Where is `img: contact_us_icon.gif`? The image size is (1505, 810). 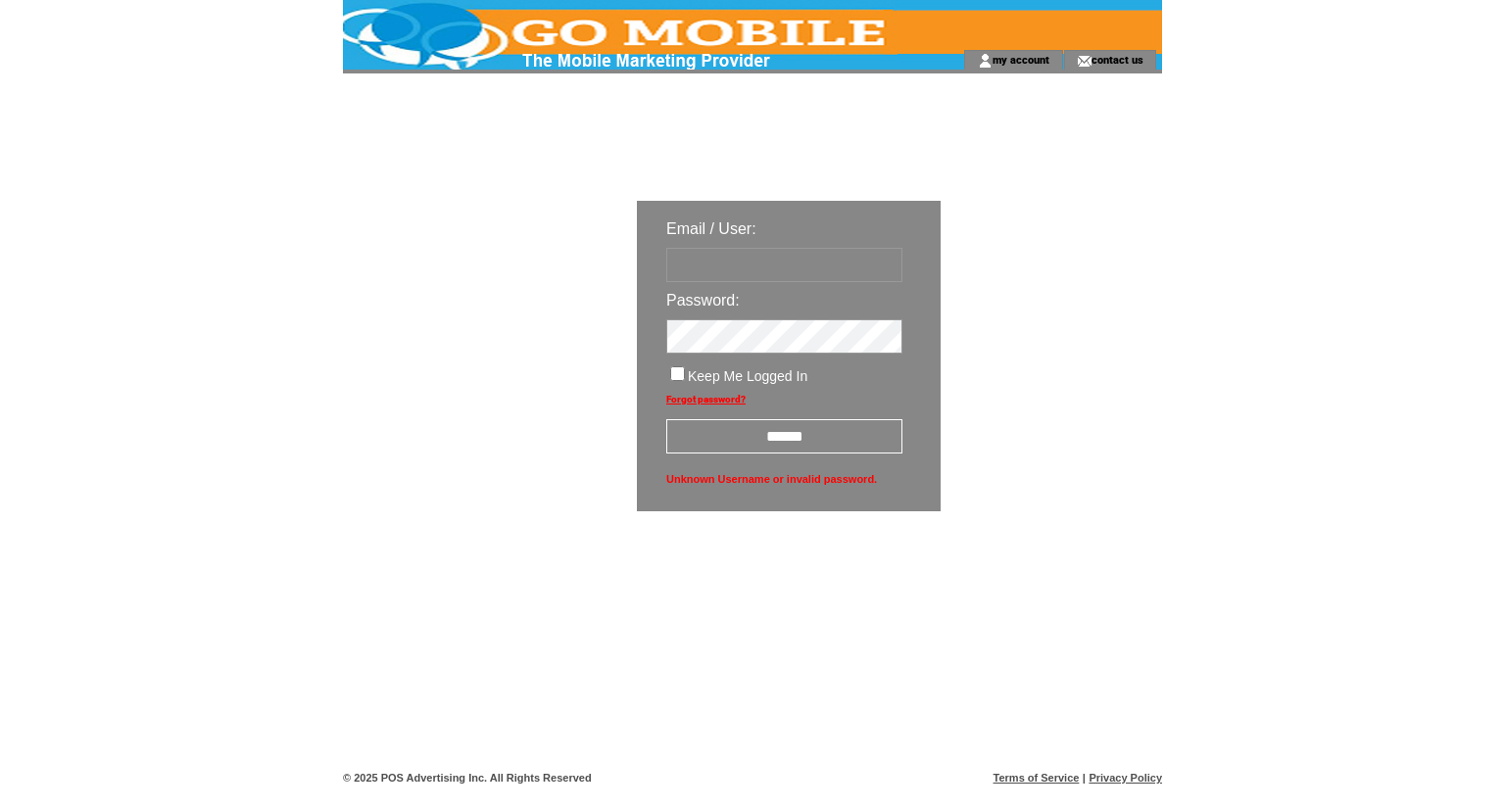
img: contact_us_icon.gif is located at coordinates (1084, 61).